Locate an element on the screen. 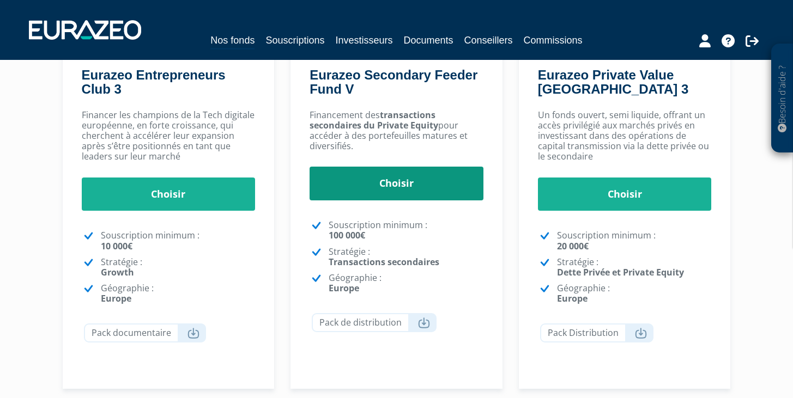 The width and height of the screenshot is (793, 398). a: Eurazeo Secondary Feeder Fund V is located at coordinates (393, 82).